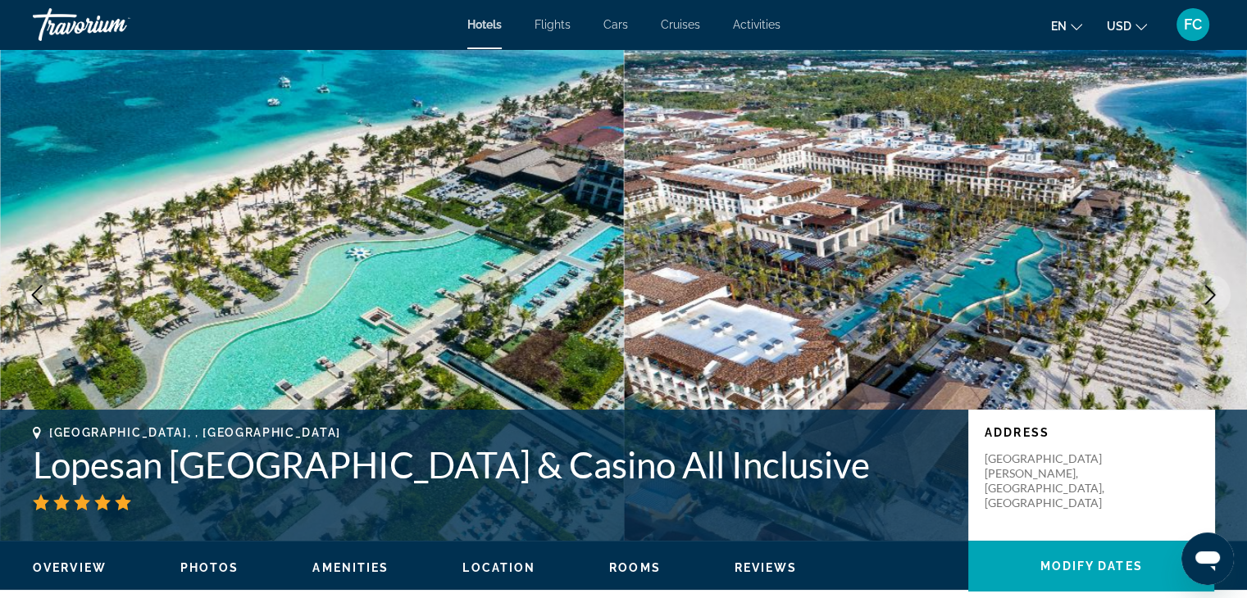  I want to click on a: Travorium, so click(115, 25).